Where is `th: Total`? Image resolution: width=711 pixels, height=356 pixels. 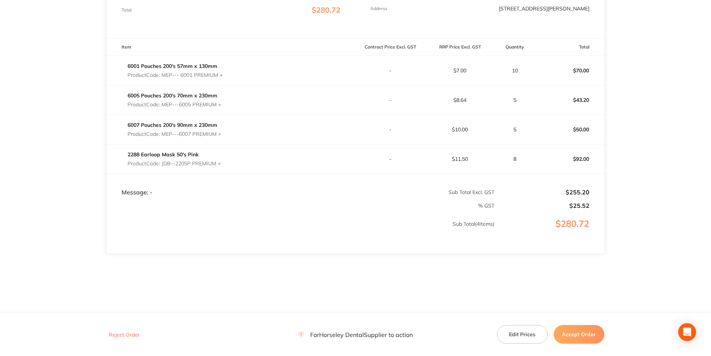 th: Total is located at coordinates (569, 47).